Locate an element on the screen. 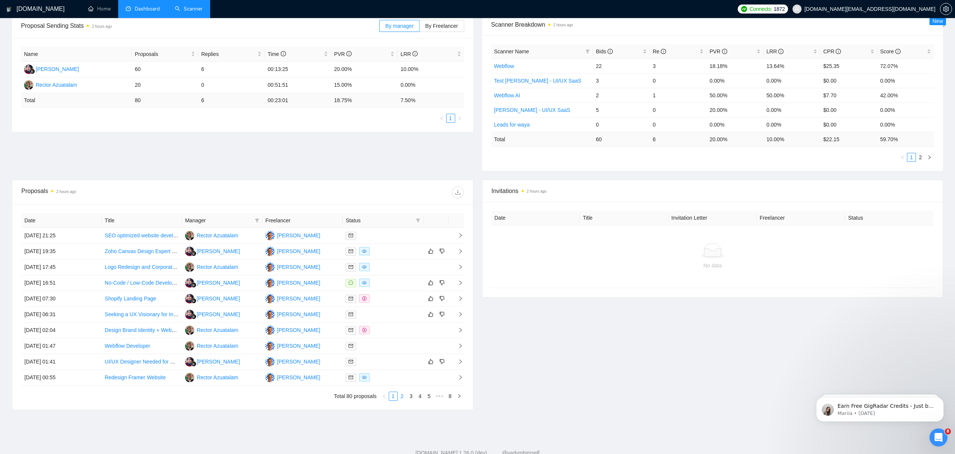  td: 50.00% is located at coordinates (735, 95).